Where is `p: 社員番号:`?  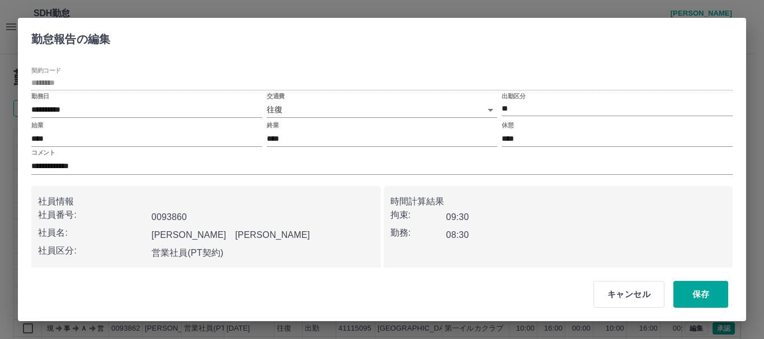 p: 社員番号: is located at coordinates (92, 215).